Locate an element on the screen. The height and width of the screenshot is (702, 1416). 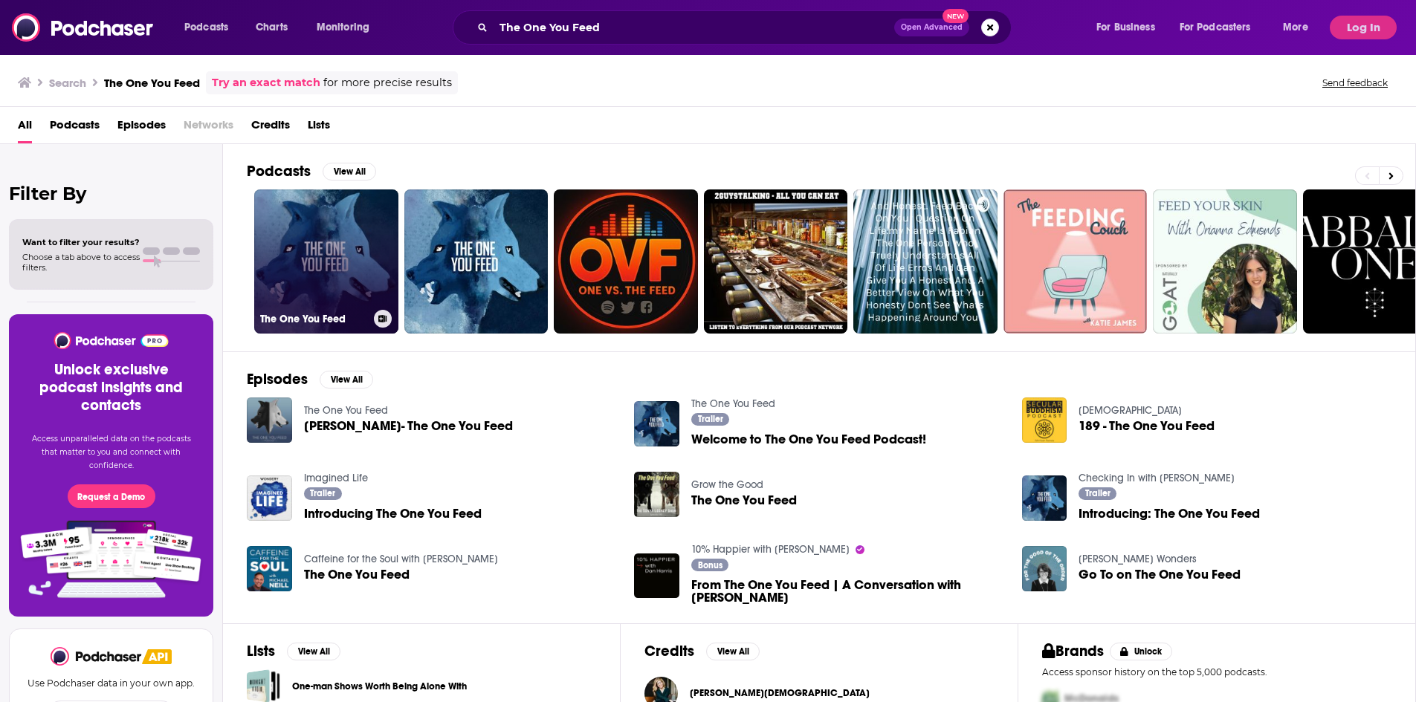
img: Podchaser - Follow, Share and Rate Podcasts is located at coordinates (97, 656).